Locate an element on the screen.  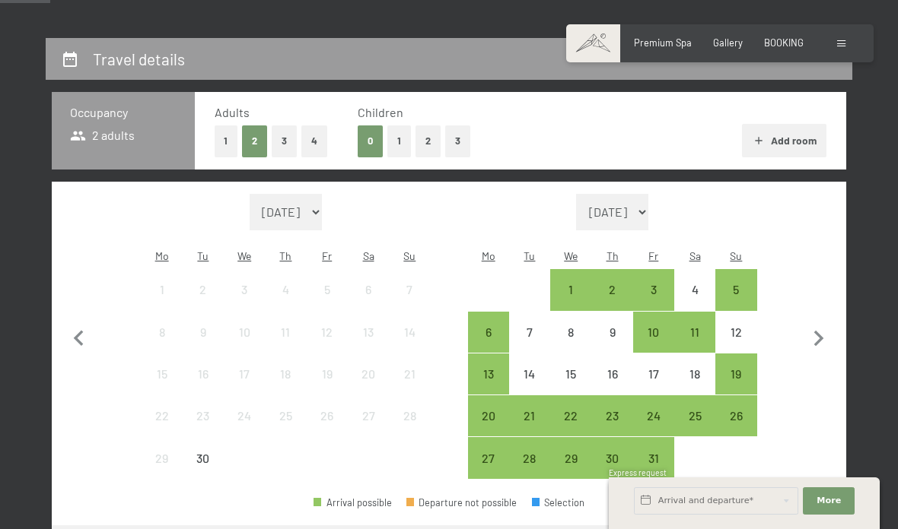
div: Selection is located at coordinates (558, 503).